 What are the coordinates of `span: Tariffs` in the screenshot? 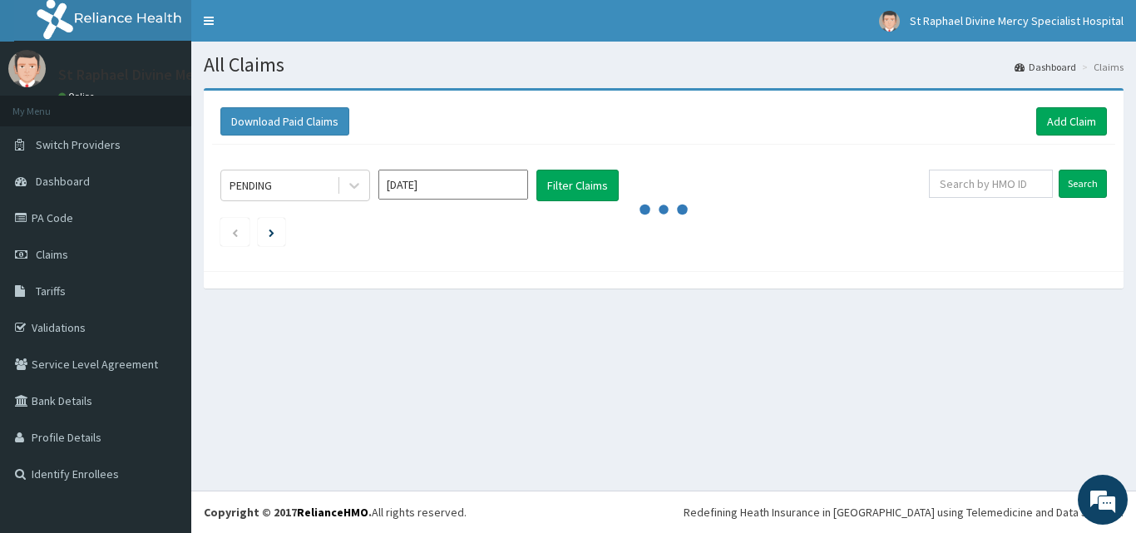 It's located at (51, 291).